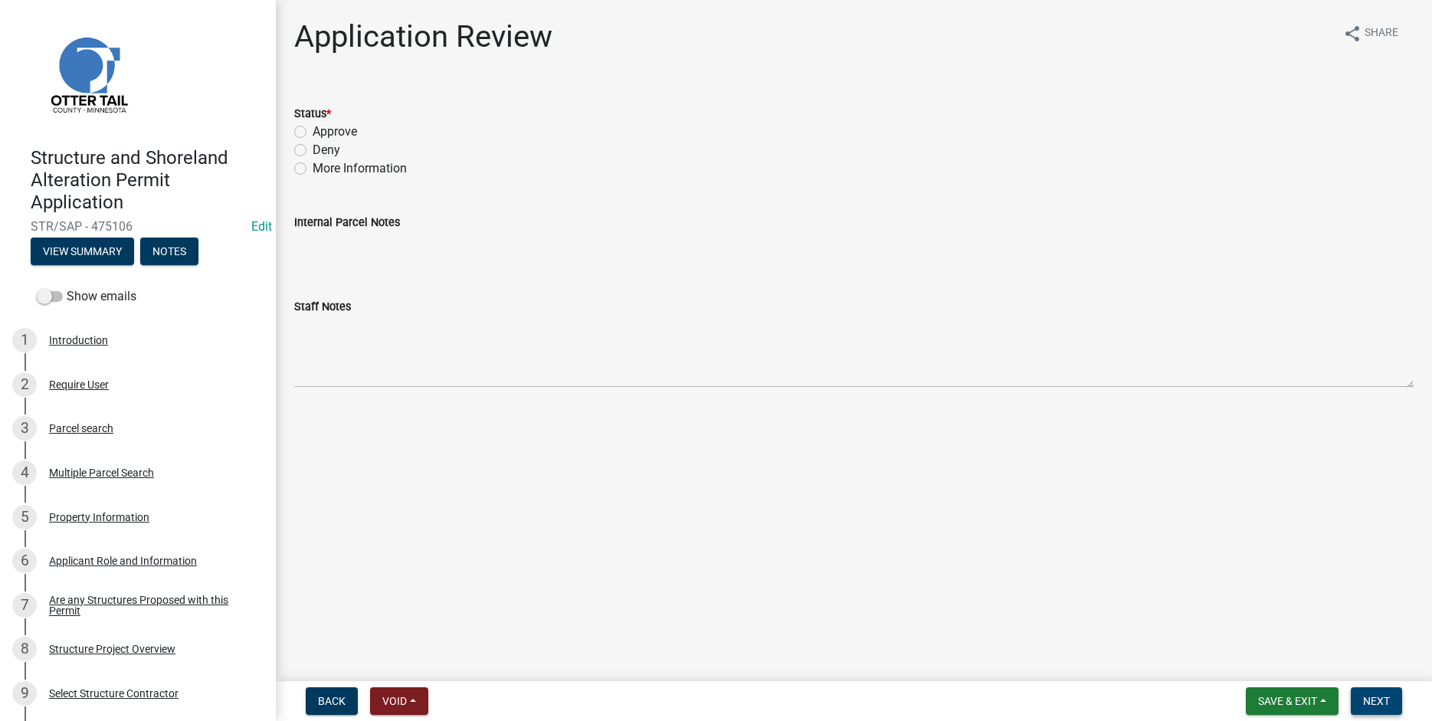  What do you see at coordinates (101, 473) in the screenshot?
I see `div: Multiple Parcel Search` at bounding box center [101, 473].